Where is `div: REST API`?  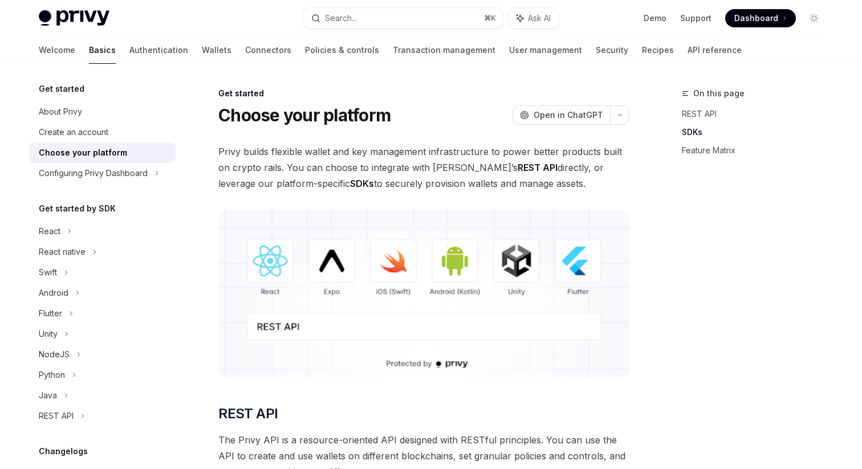 div: REST API is located at coordinates (56, 416).